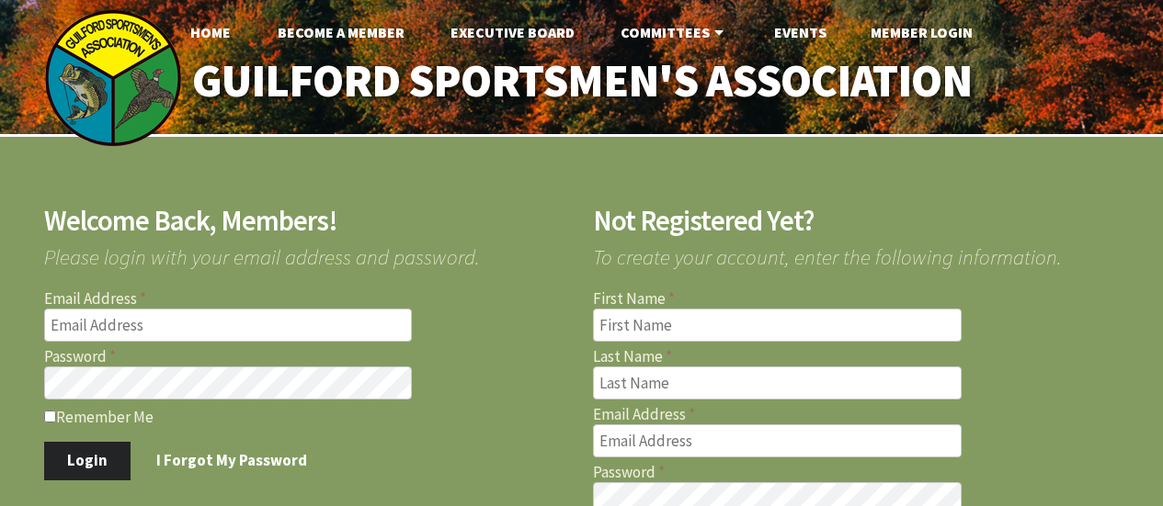 This screenshot has width=1163, height=506. What do you see at coordinates (777, 325) in the screenshot?
I see `input: First Name` at bounding box center [777, 325].